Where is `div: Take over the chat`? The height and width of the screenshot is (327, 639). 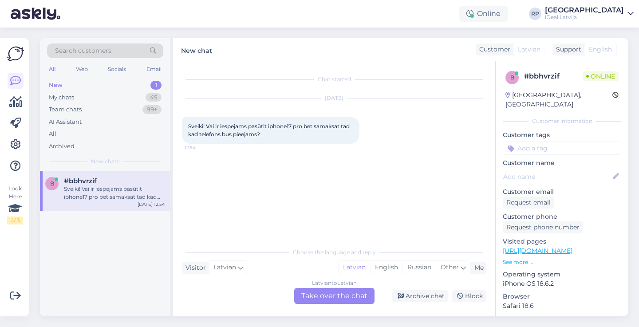 div: Take over the chat is located at coordinates (334, 296).